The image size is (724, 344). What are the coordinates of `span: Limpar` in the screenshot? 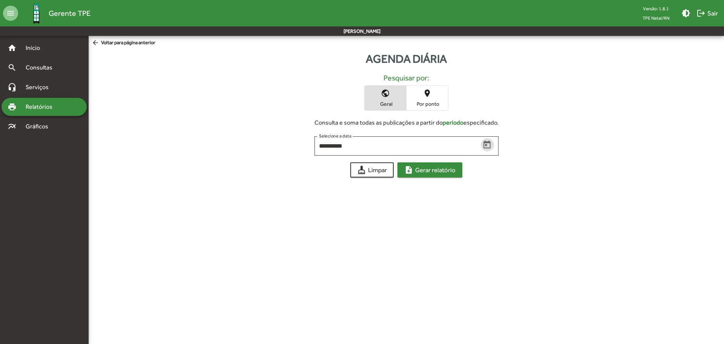 It's located at (372, 170).